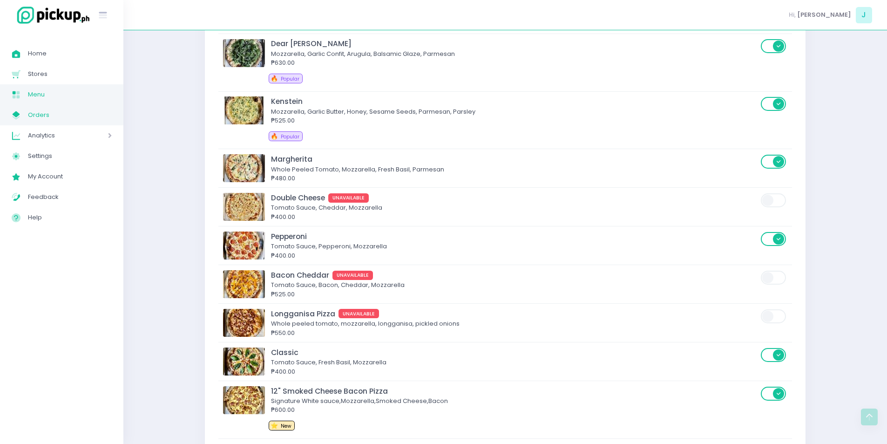  I want to click on div: Classic, so click(515, 352).